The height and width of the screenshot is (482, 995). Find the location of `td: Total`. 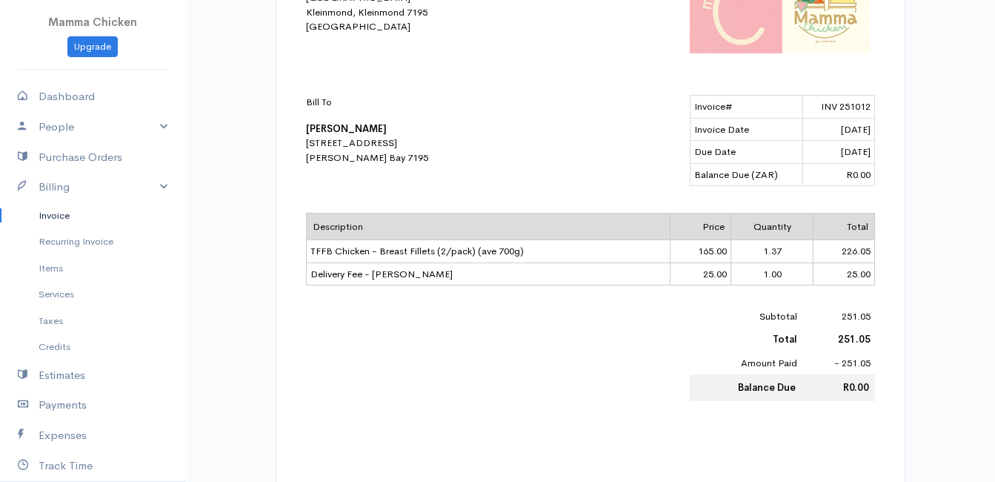

td: Total is located at coordinates (844, 226).